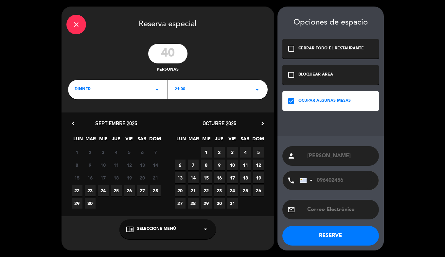 Image resolution: width=445 pixels, height=257 pixels. I want to click on span: octubre 2025, so click(219, 123).